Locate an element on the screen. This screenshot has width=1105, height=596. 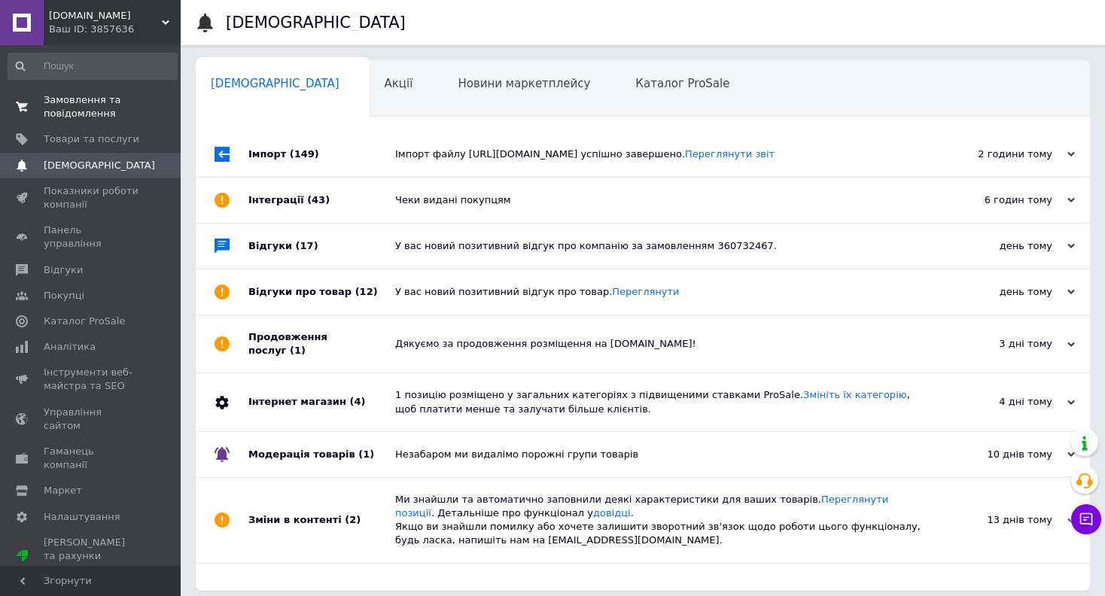
a: довідці is located at coordinates (612, 513).